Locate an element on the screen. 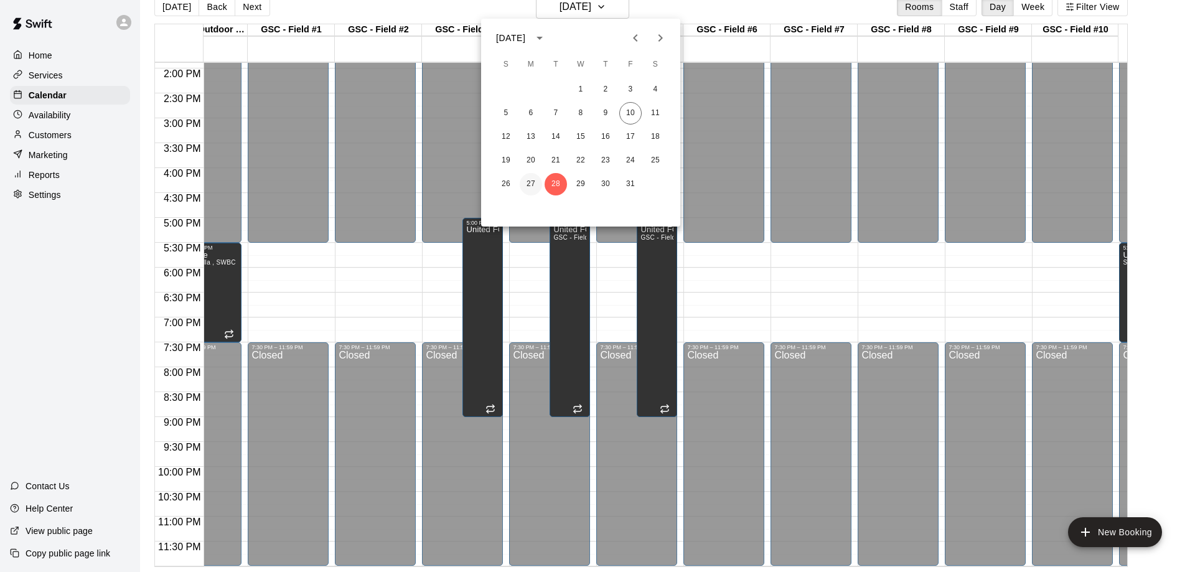 This screenshot has height=572, width=1195. button: 9 is located at coordinates (606, 113).